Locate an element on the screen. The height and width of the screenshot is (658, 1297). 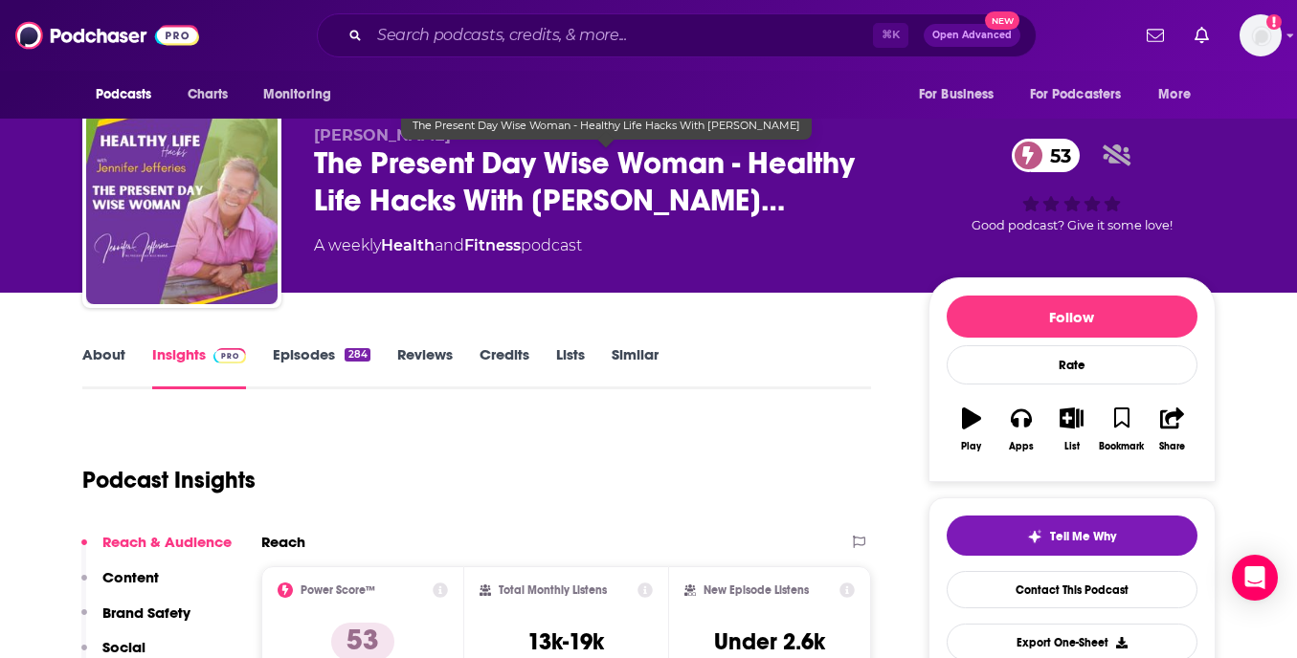
p: Social is located at coordinates (123, 647).